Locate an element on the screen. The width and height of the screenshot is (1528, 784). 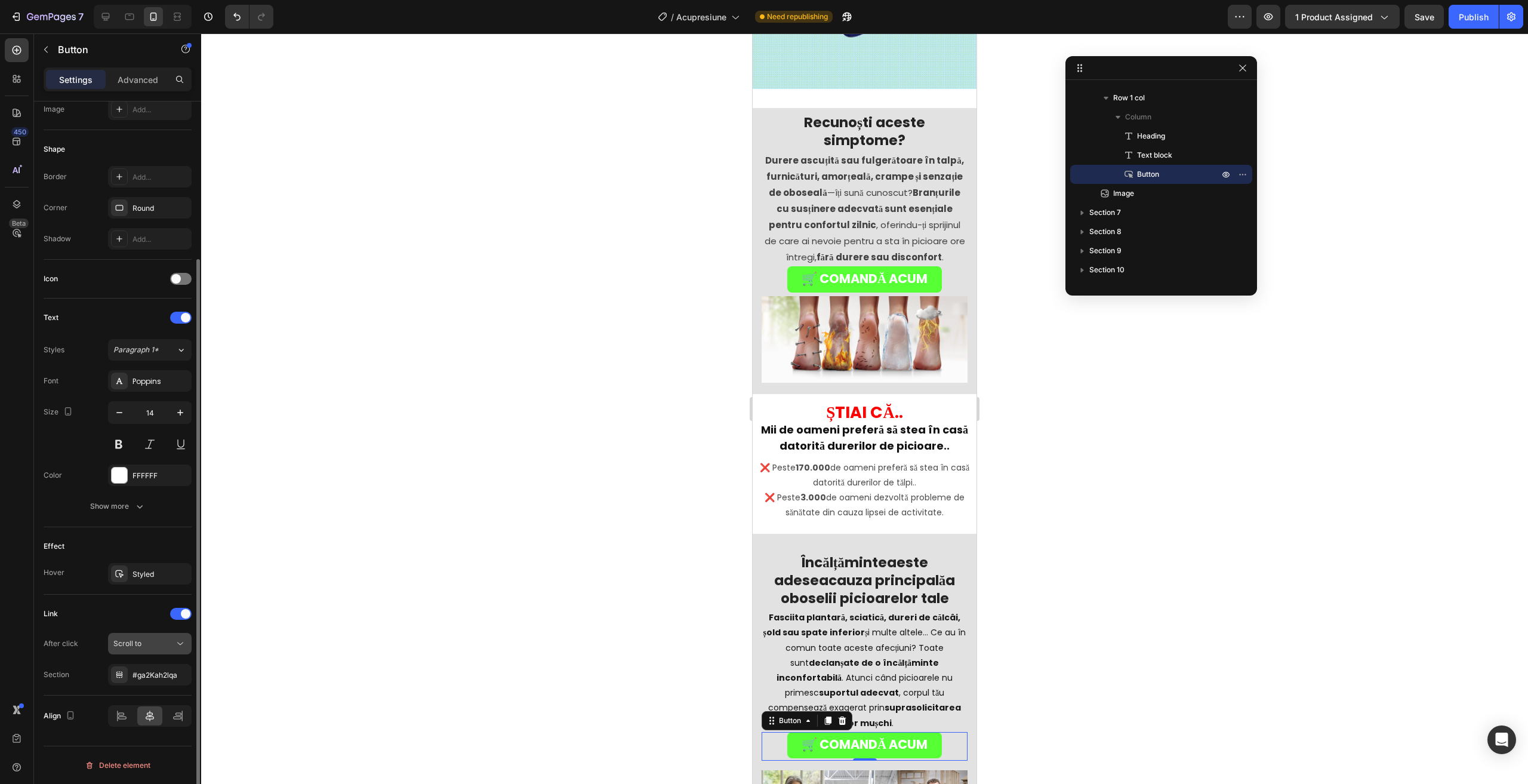
p: și multe altele... Ce au în comun toate aceste afecțiuni? Toate sunt . Atunci când picioarele nu ... is located at coordinates (112, 637).